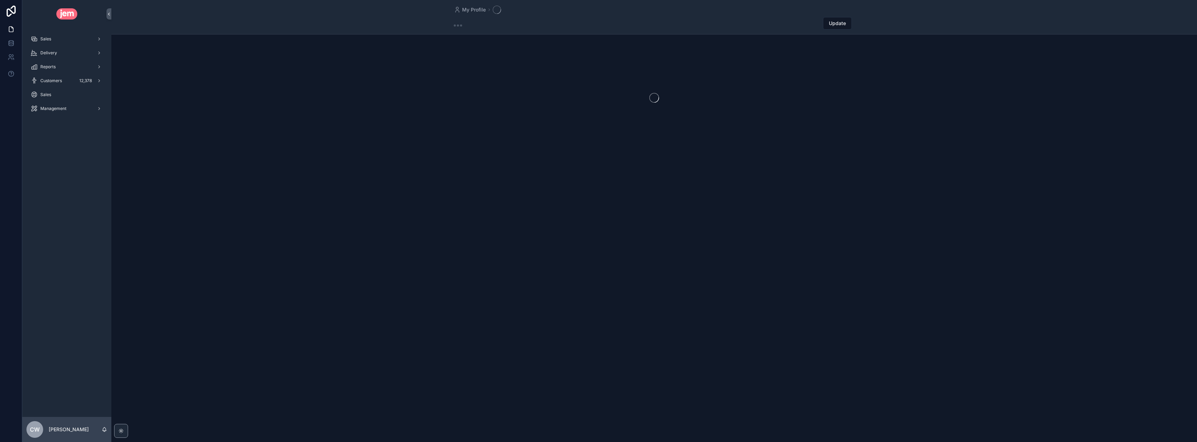 This screenshot has width=1197, height=442. I want to click on a: My Profile, so click(470, 10).